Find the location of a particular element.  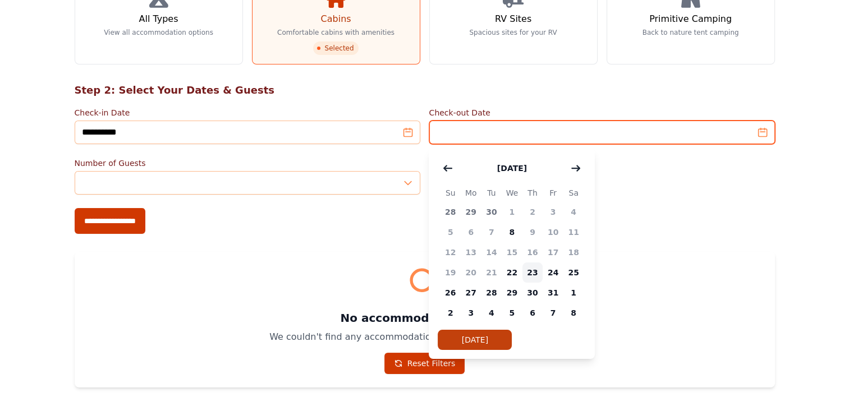

span: 21 is located at coordinates (491, 273).